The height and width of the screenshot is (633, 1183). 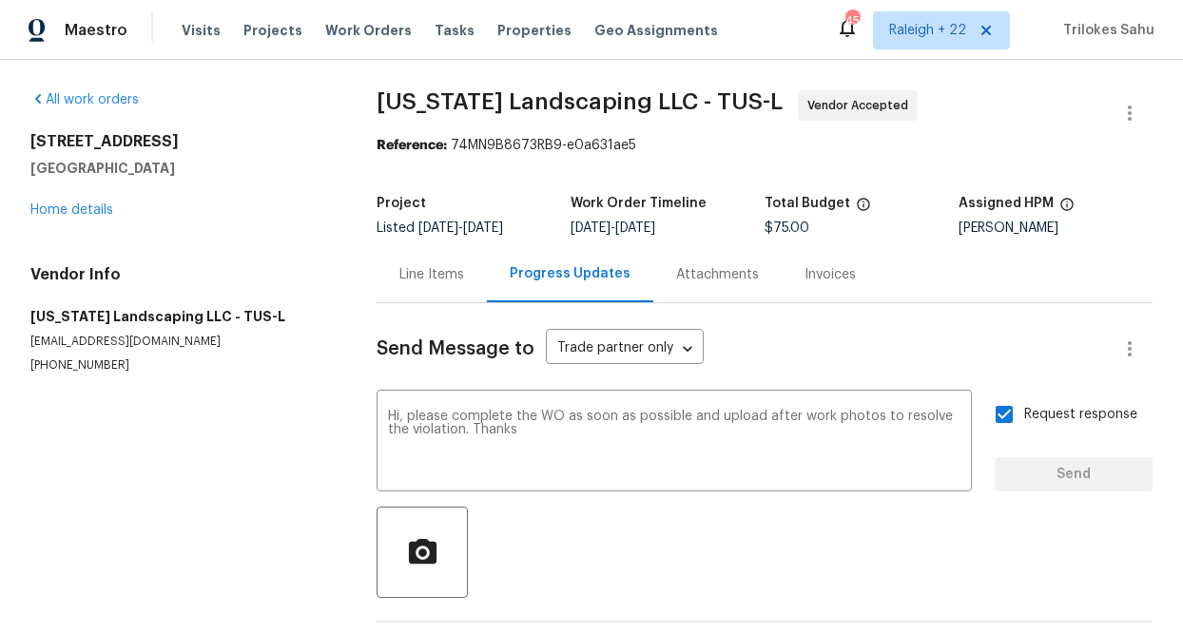 I want to click on span: Request response, so click(x=1080, y=414).